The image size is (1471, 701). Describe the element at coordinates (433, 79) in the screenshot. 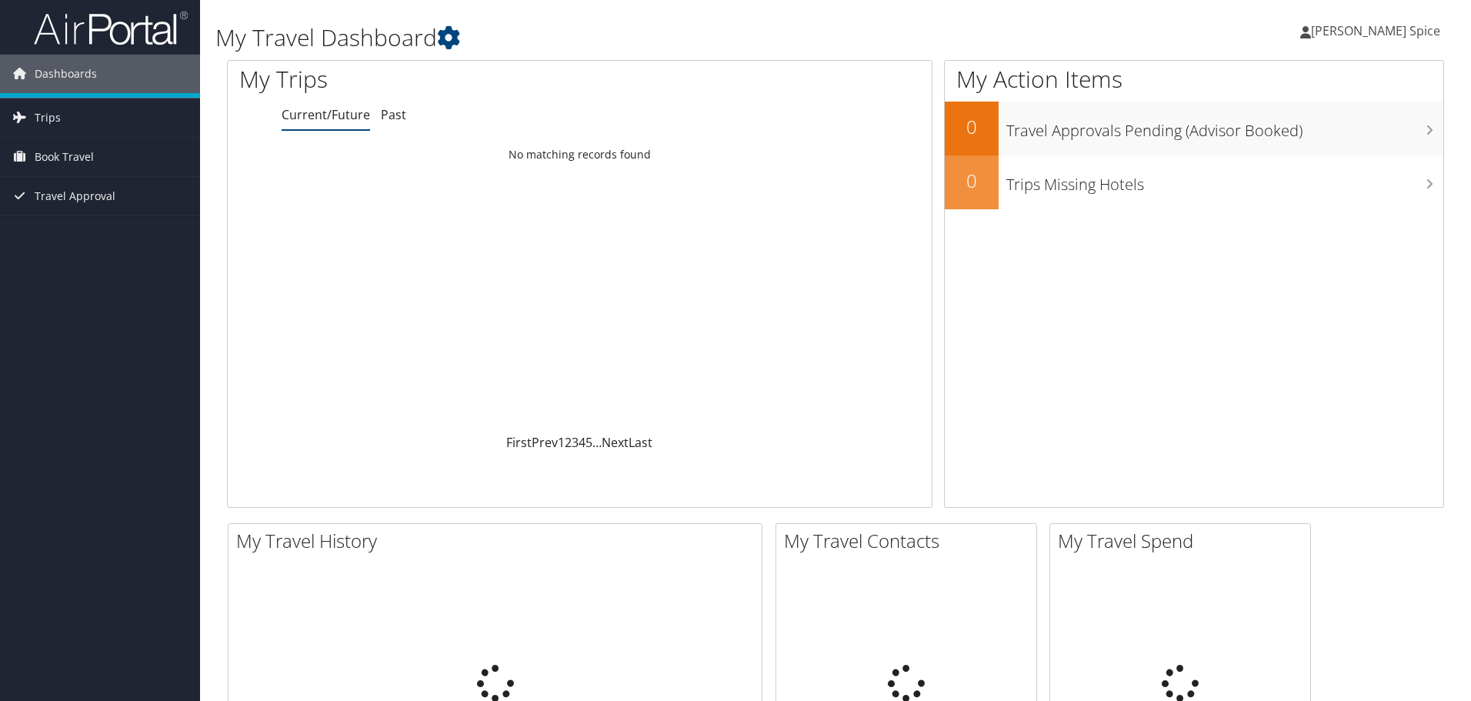

I see `h1: My Trips` at that location.